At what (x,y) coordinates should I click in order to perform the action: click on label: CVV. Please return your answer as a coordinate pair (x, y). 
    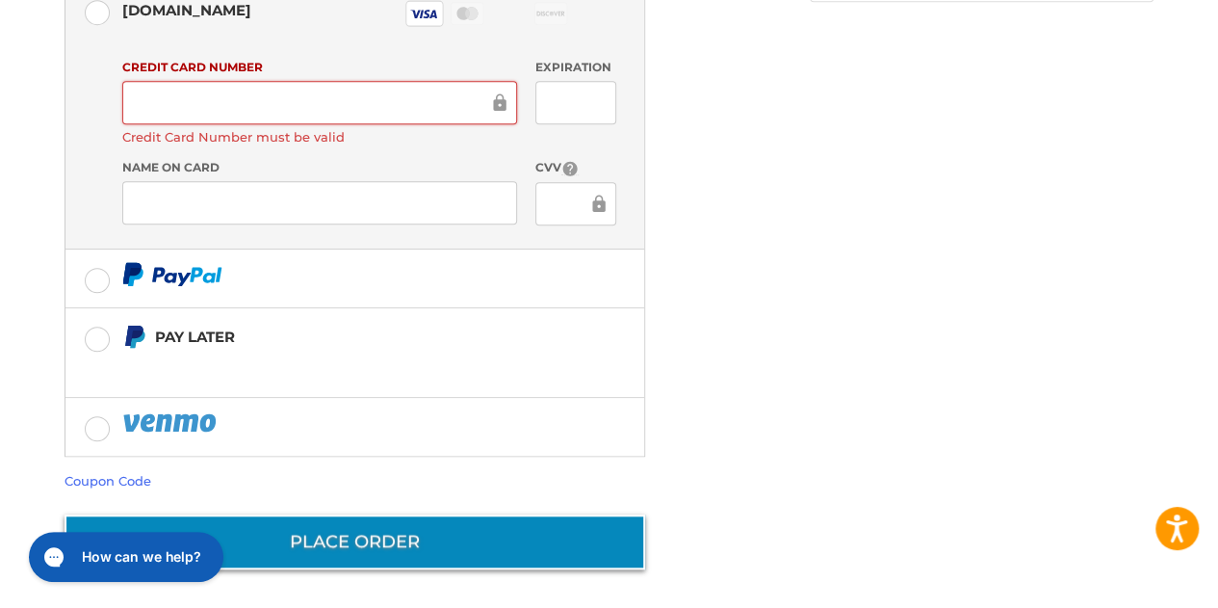
    Looking at the image, I should click on (575, 168).